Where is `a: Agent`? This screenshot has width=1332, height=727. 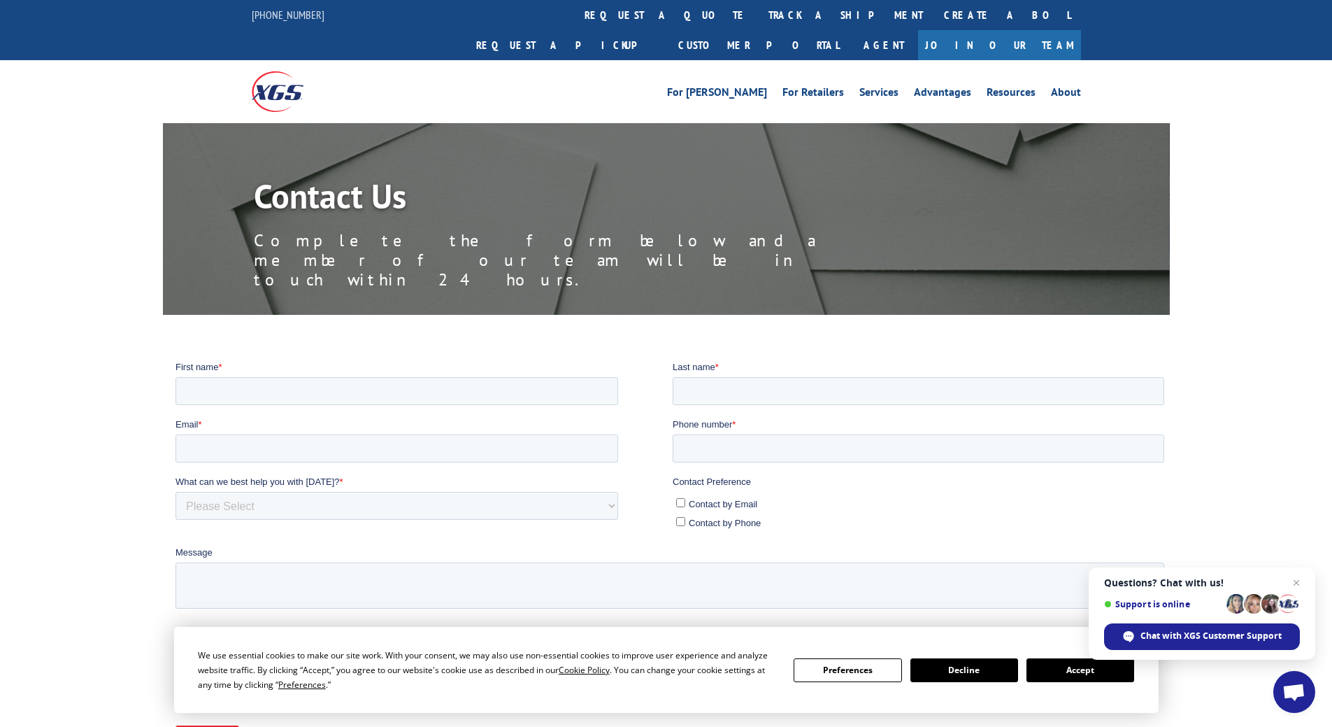
a: Agent is located at coordinates (884, 45).